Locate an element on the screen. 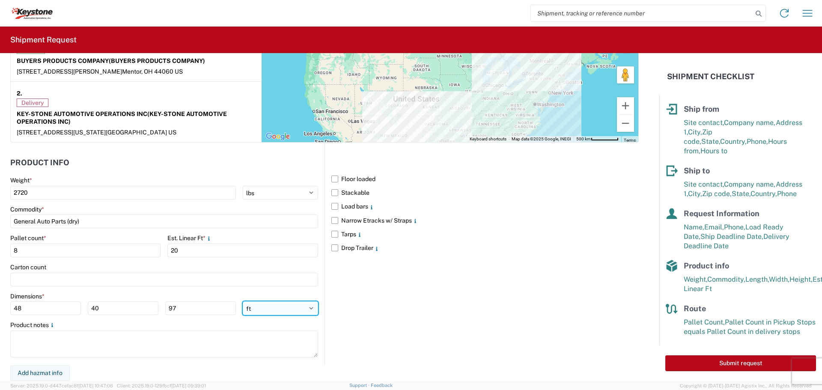 Image resolution: width=822 pixels, height=390 pixels. span: (KEY-STONE AUTOMOTIVE OPERATIONS INC) is located at coordinates (122, 118).